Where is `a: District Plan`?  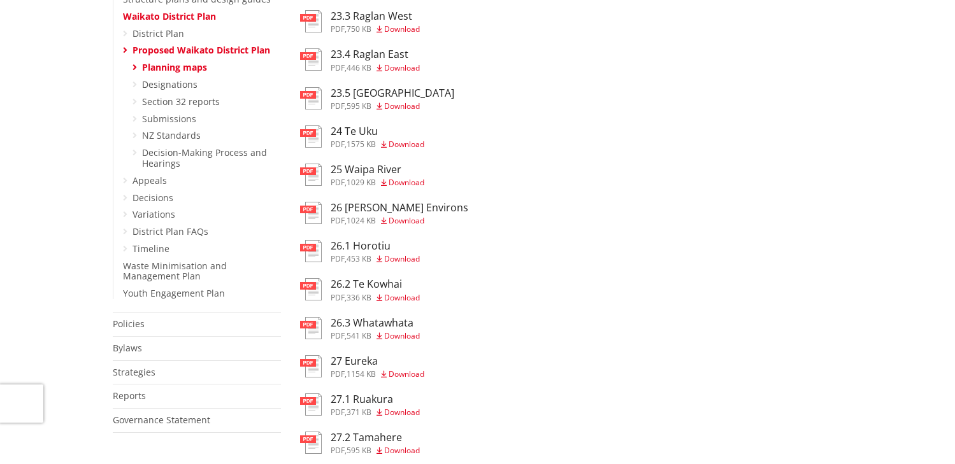 a: District Plan is located at coordinates (158, 33).